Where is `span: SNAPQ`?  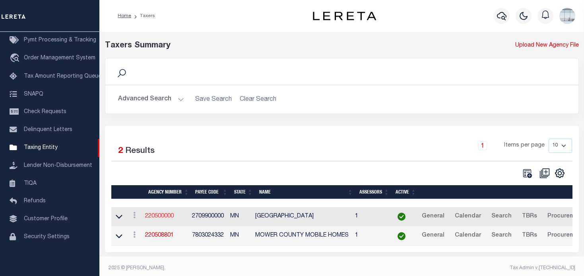 span: SNAPQ is located at coordinates (33, 94).